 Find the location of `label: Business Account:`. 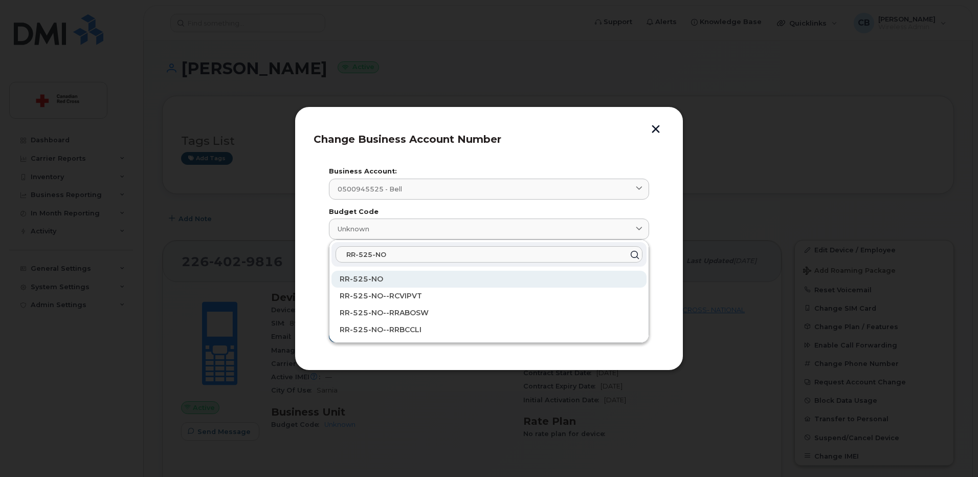

label: Business Account: is located at coordinates (489, 171).